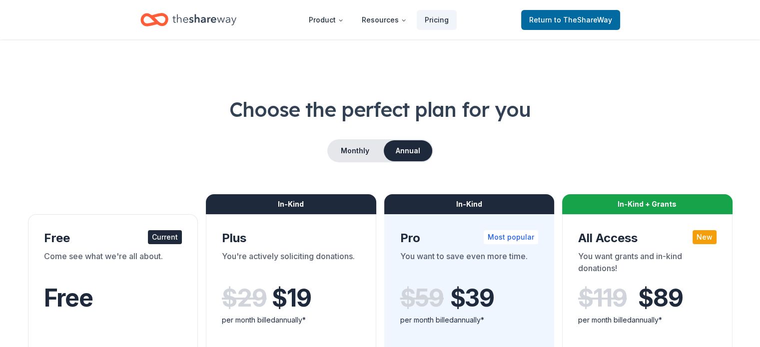 This screenshot has width=760, height=347. Describe the element at coordinates (291, 298) in the screenshot. I see `span: $ 19` at that location.